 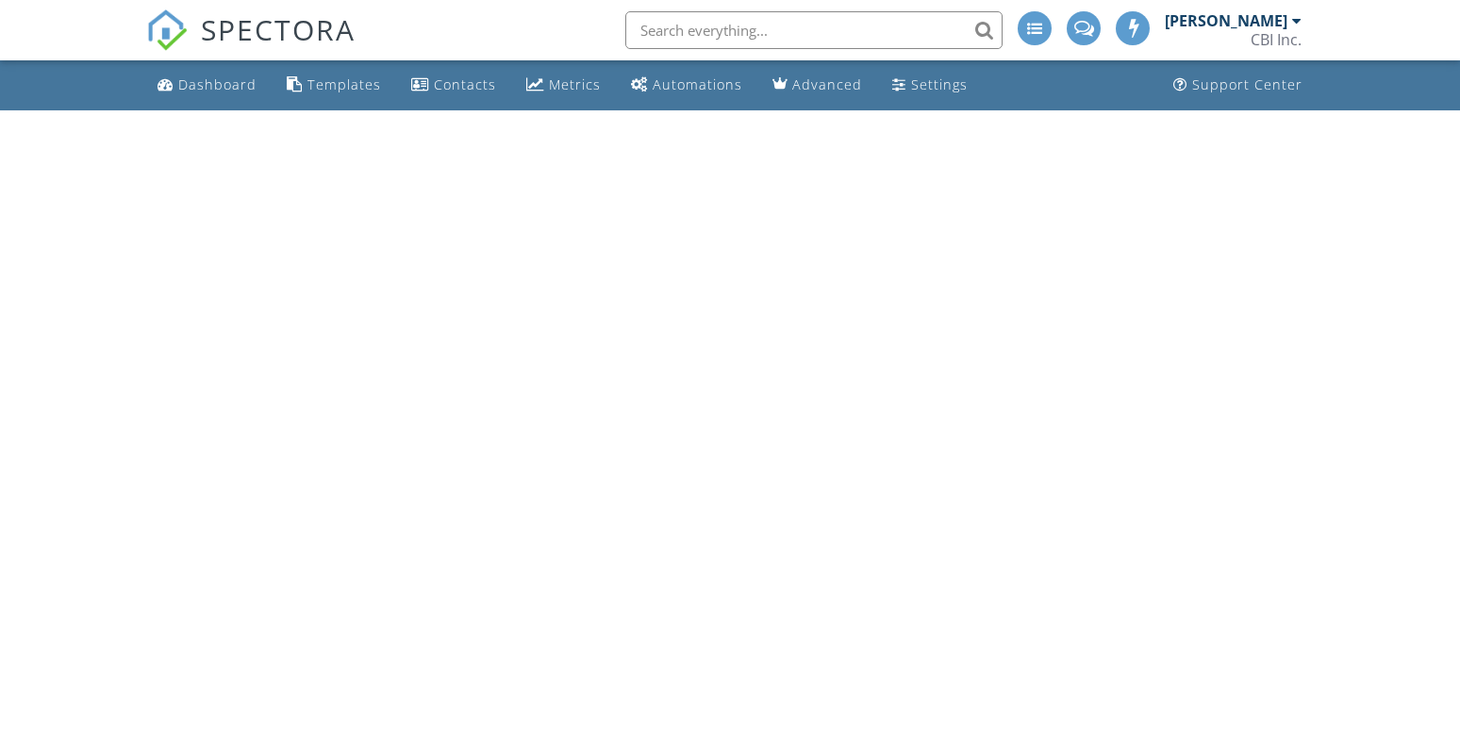 What do you see at coordinates (827, 84) in the screenshot?
I see `div: Advanced` at bounding box center [827, 84].